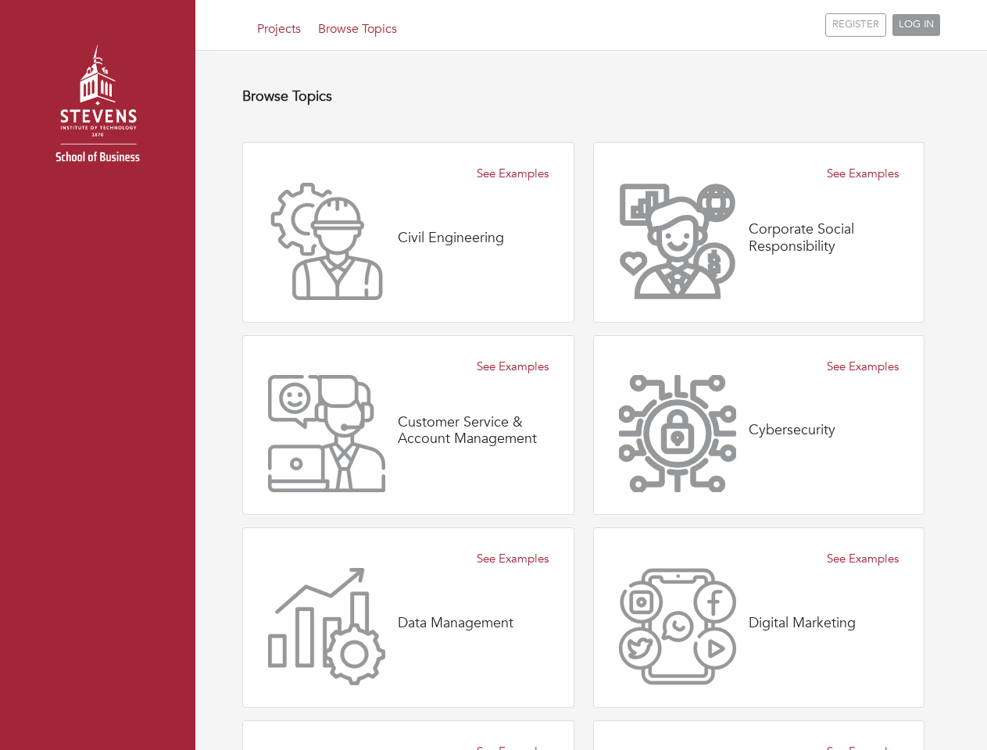 The image size is (987, 750). I want to click on h4: Browse Topics, so click(583, 97).